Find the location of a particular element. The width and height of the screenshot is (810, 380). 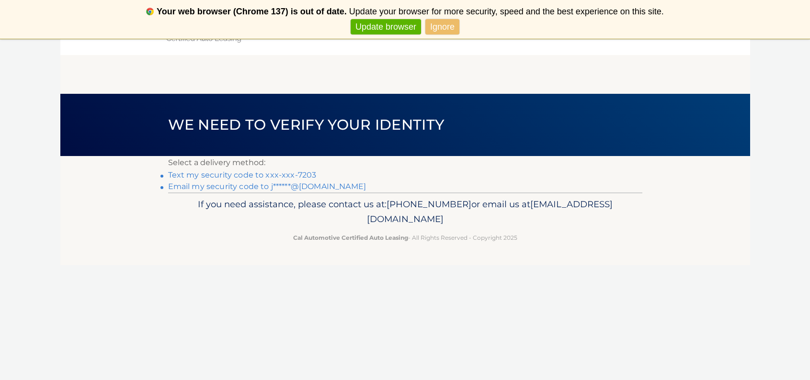

strong: Cal Automotive Certified Auto Leasing is located at coordinates (350, 237).